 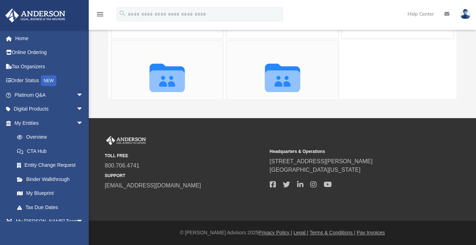 What do you see at coordinates (349, 151) in the screenshot?
I see `small: Headquarters & Operations` at bounding box center [349, 151].